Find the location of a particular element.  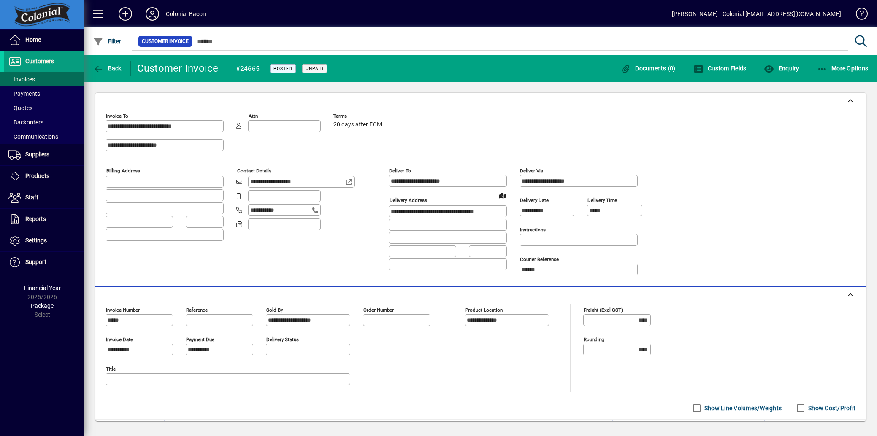

span: Back is located at coordinates (107, 68).